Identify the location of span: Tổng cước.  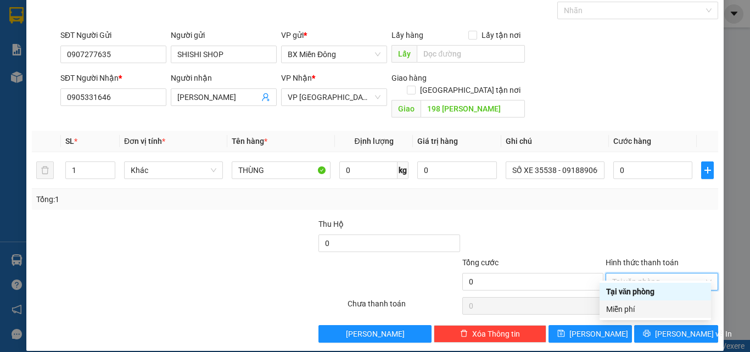
(481, 263).